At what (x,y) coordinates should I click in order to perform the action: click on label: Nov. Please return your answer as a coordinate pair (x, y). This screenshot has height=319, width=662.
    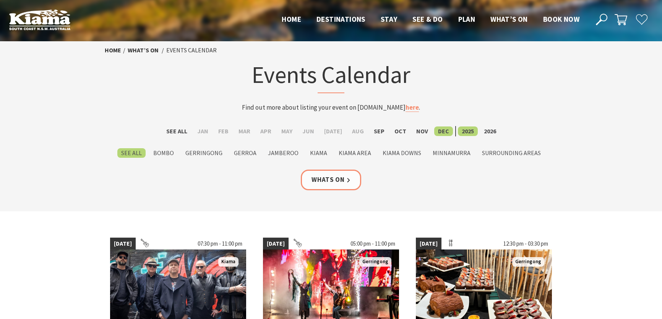
    Looking at the image, I should click on (422, 131).